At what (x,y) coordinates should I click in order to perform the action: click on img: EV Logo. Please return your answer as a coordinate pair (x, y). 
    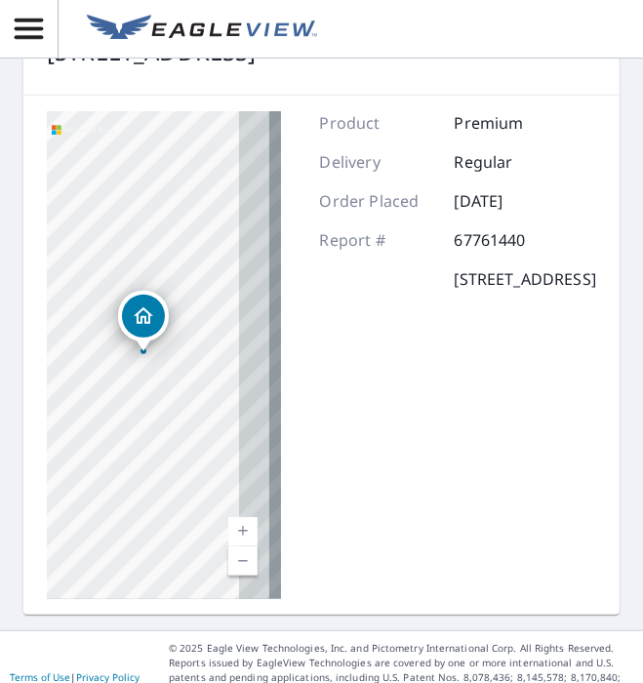
    Looking at the image, I should click on (202, 29).